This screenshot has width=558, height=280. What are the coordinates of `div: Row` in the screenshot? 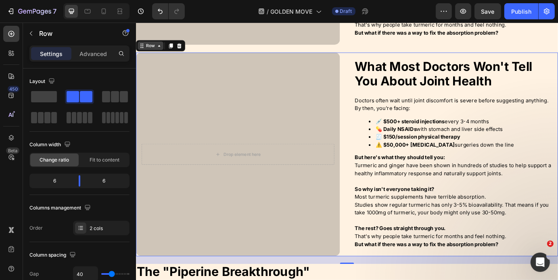 It's located at (17, 27).